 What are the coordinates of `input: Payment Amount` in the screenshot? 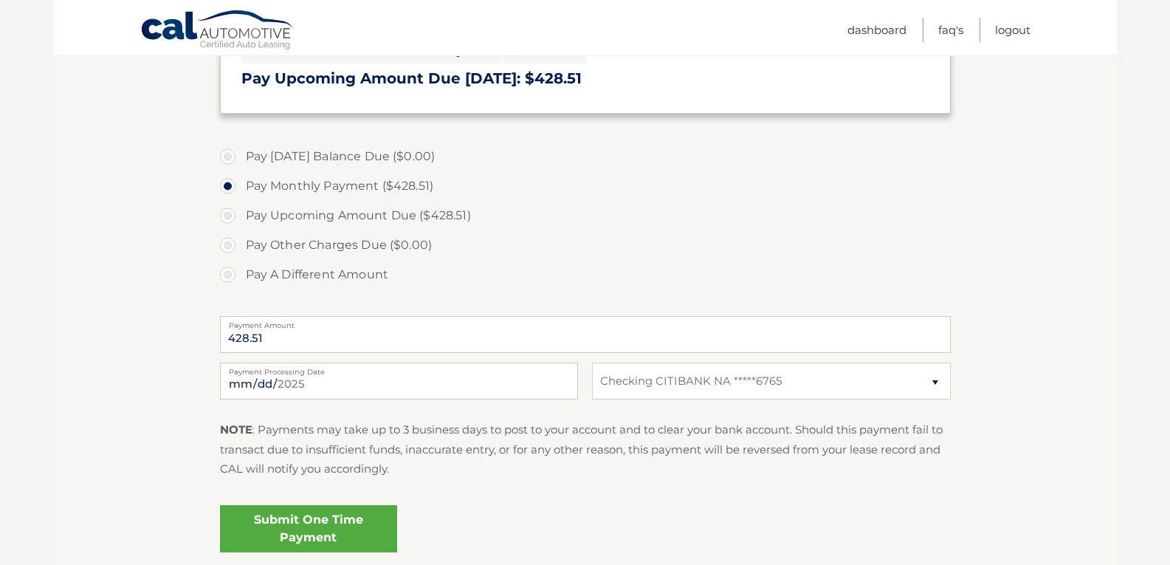 It's located at (586, 334).